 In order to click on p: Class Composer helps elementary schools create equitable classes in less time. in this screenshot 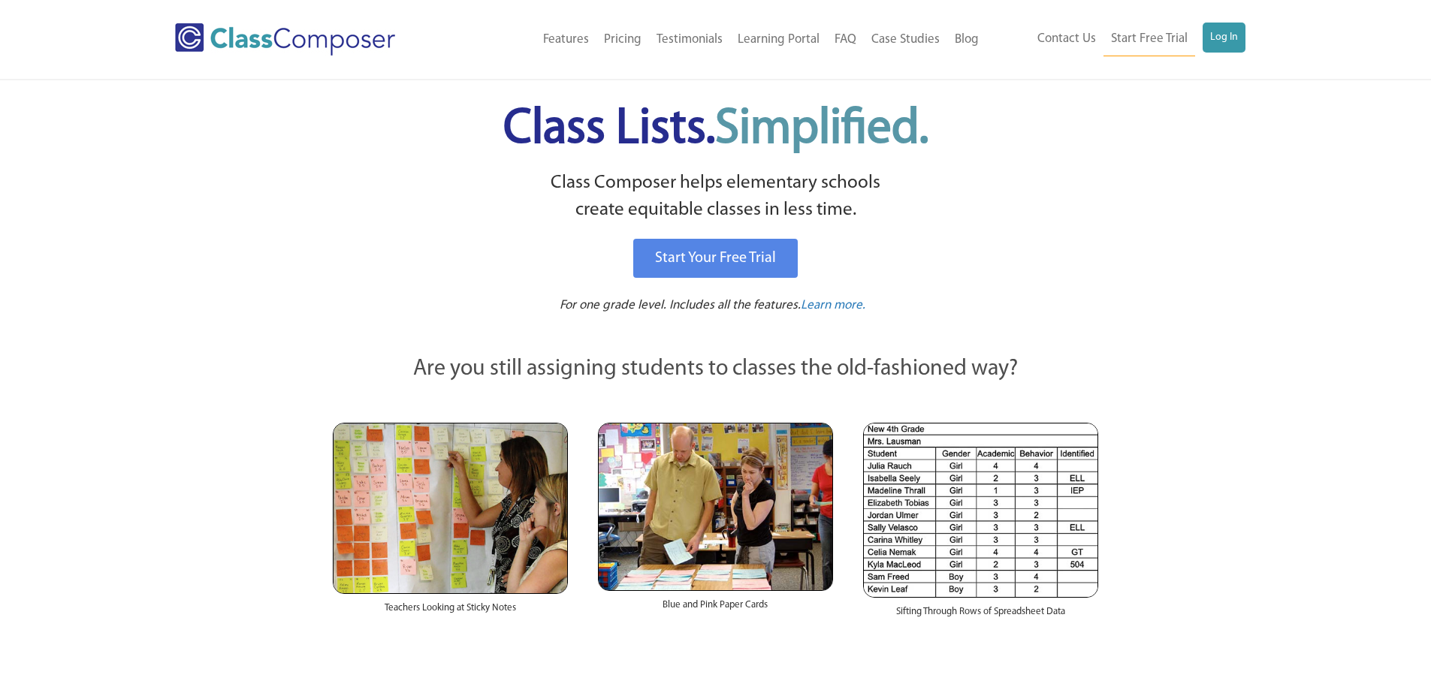, I will do `click(716, 197)`.